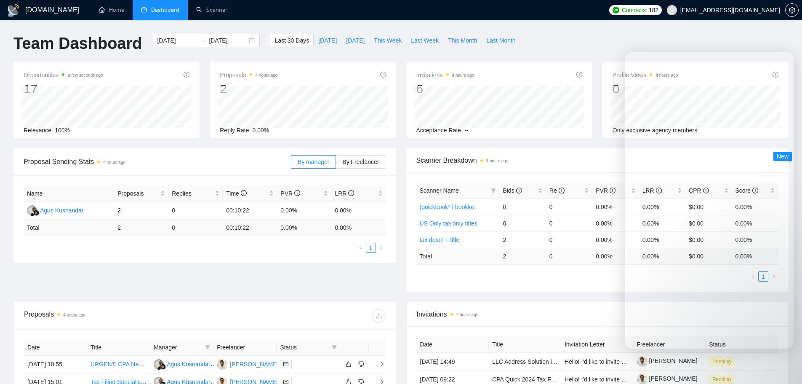 Image resolution: width=802 pixels, height=384 pixels. Describe the element at coordinates (557, 190) in the screenshot. I see `span: Re` at that location.